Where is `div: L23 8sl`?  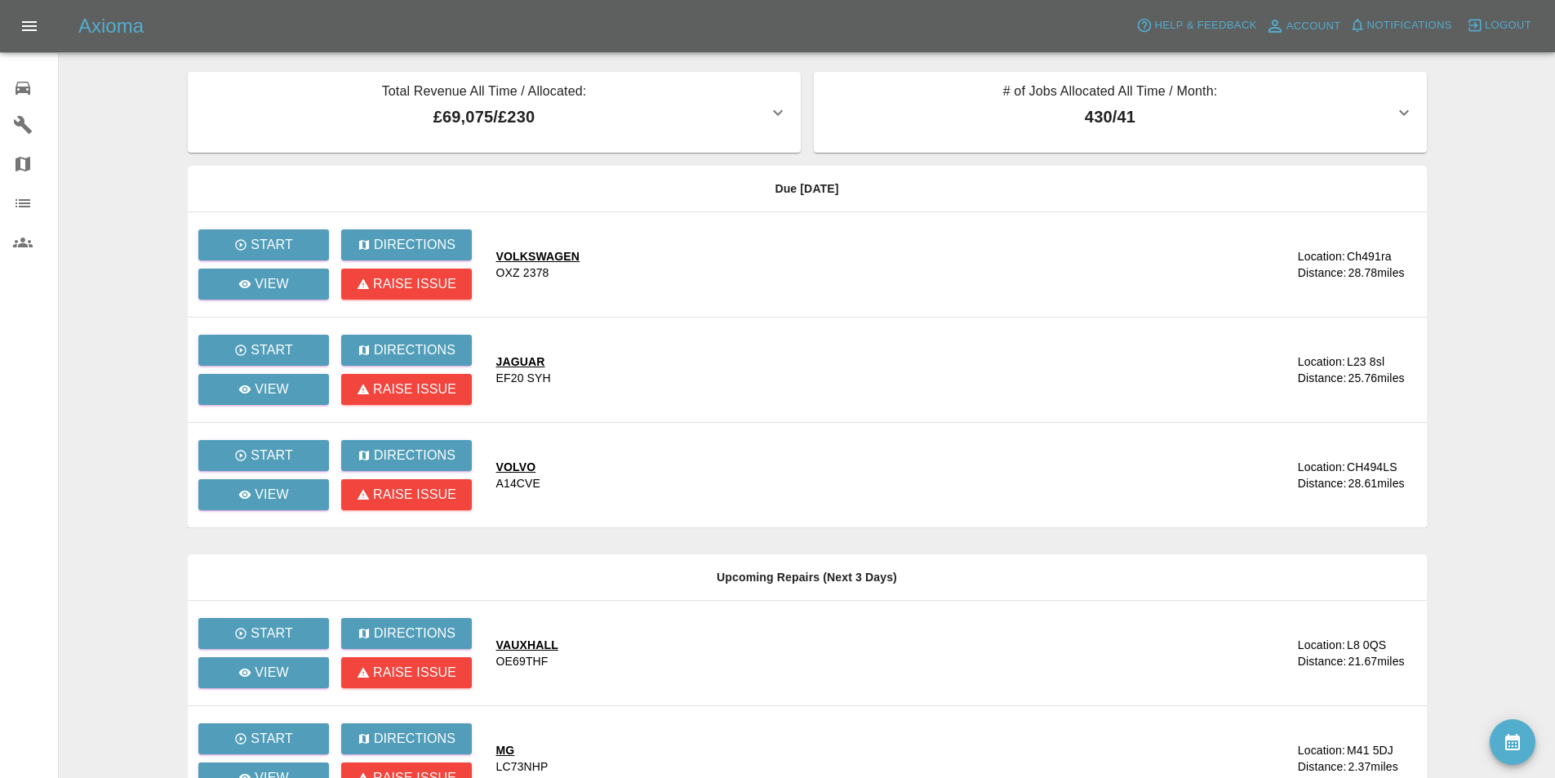 div: L23 8sl is located at coordinates (1365, 362).